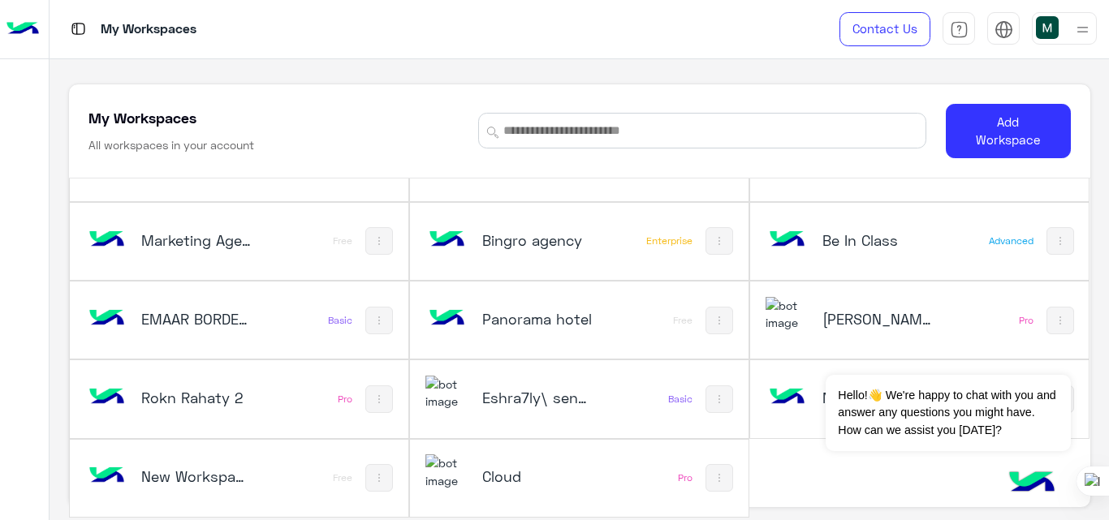 The width and height of the screenshot is (1109, 520). What do you see at coordinates (959, 29) in the screenshot?
I see `a: tab` at bounding box center [959, 29].